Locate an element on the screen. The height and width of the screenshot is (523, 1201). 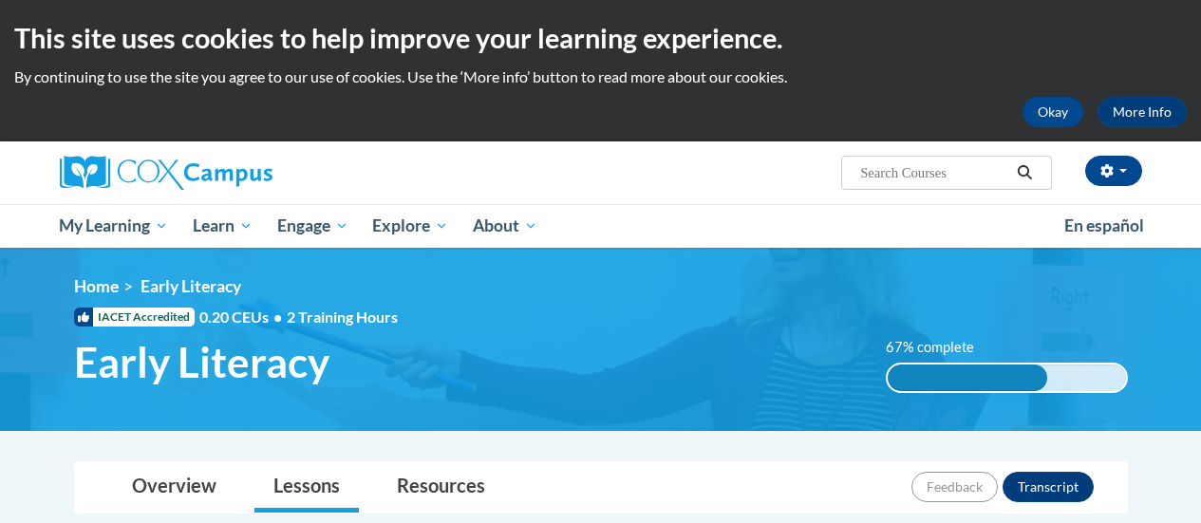
a: Overview is located at coordinates (174, 487).